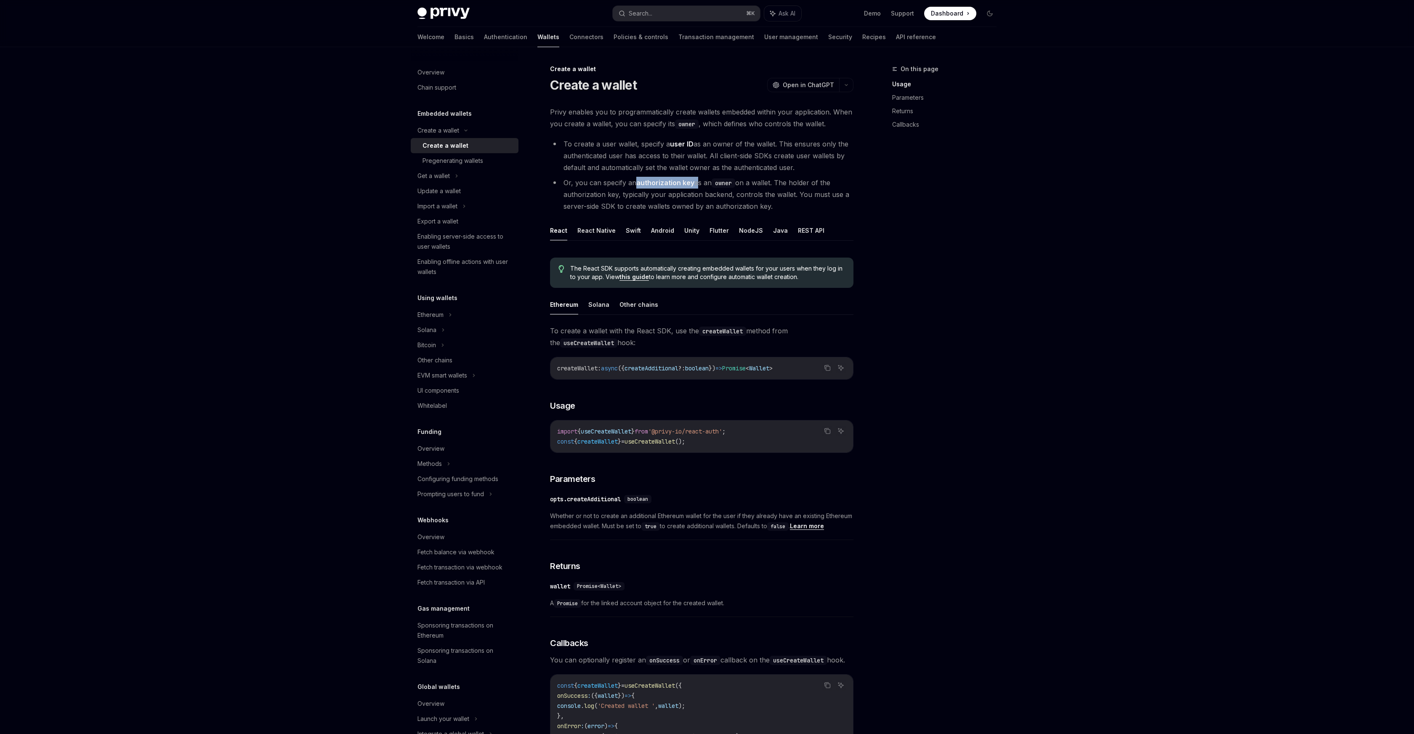 Image resolution: width=1414 pixels, height=734 pixels. Describe the element at coordinates (564, 304) in the screenshot. I see `button: Ethereum` at that location.